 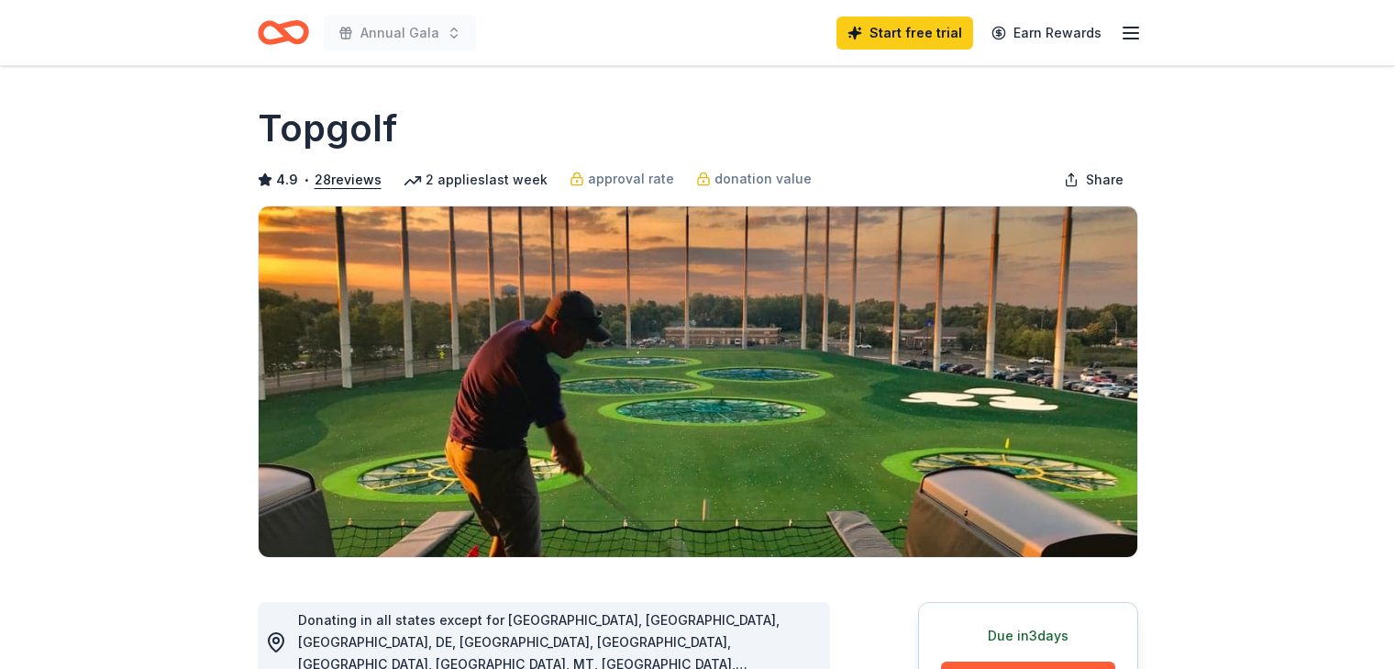 I want to click on div: 2 applies last week, so click(x=475, y=180).